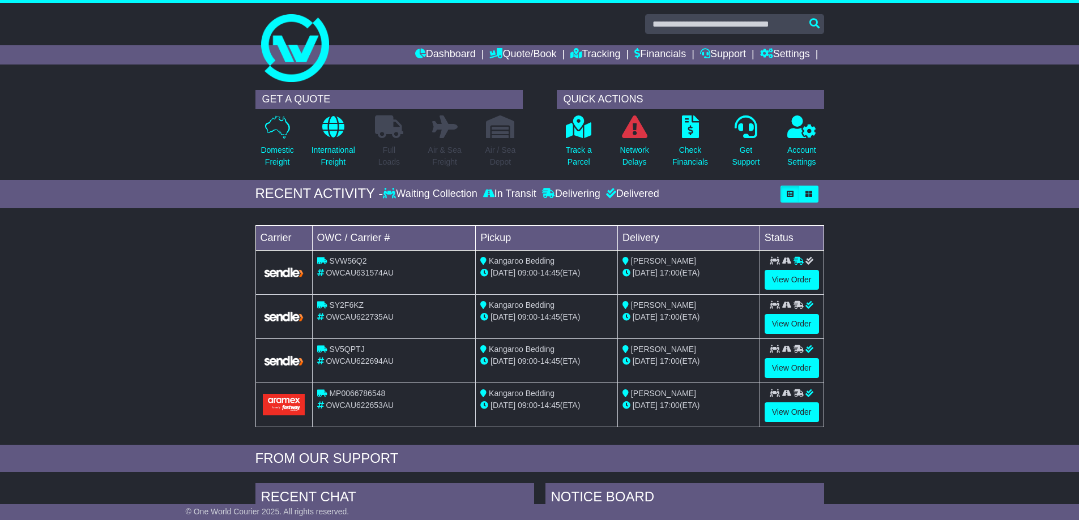 The image size is (1079, 520). Describe the element at coordinates (690, 144) in the screenshot. I see `a: CheckFinancials` at that location.